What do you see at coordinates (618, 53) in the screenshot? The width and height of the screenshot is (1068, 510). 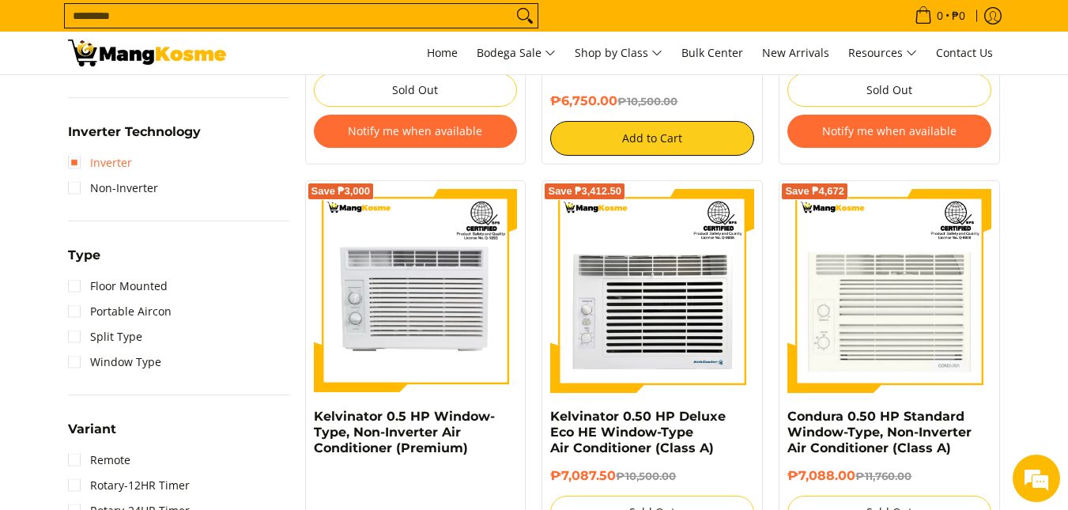 I see `a: Shop by Class` at bounding box center [618, 53].